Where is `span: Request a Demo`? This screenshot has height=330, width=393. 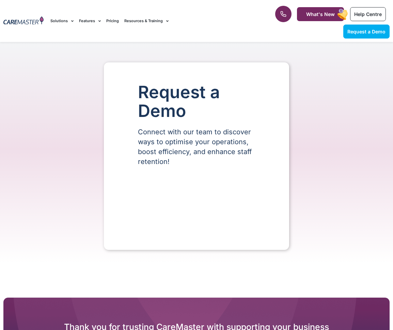 span: Request a Demo is located at coordinates (366, 31).